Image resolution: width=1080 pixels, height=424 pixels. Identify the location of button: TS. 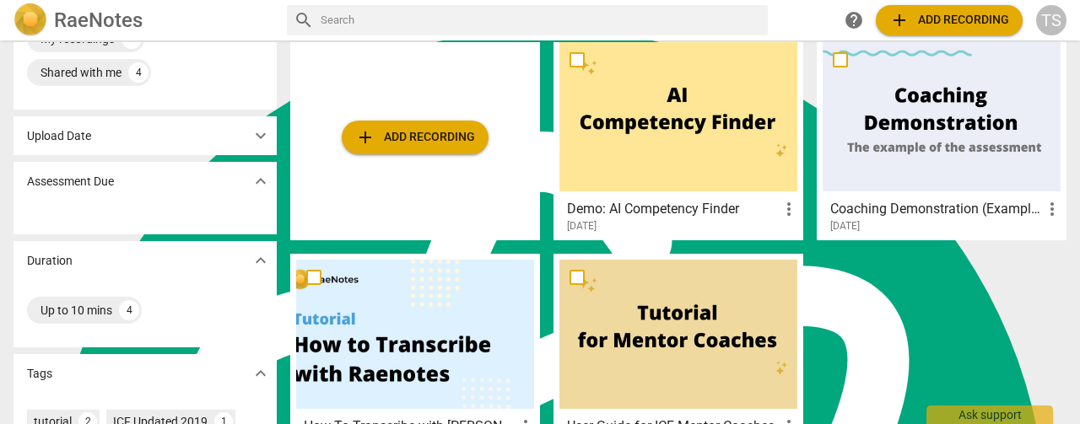
(1051, 20).